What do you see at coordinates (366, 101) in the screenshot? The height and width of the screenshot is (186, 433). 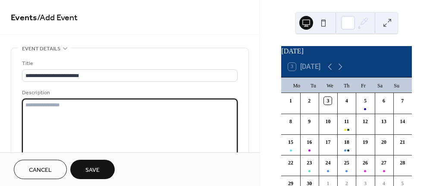 I see `div: 5` at bounding box center [366, 101].